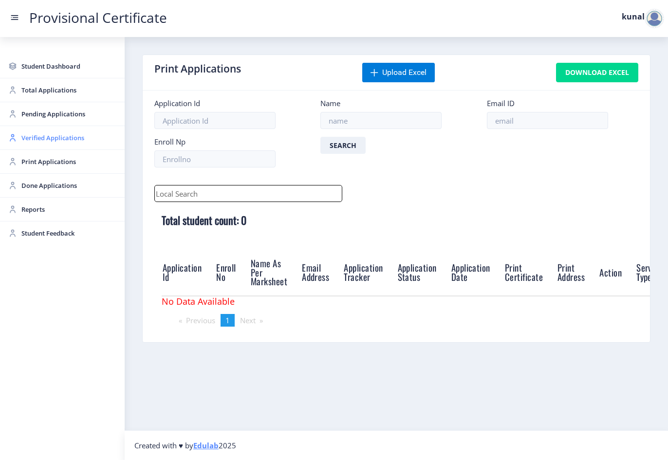  What do you see at coordinates (69, 90) in the screenshot?
I see `span: Total Applications` at bounding box center [69, 90].